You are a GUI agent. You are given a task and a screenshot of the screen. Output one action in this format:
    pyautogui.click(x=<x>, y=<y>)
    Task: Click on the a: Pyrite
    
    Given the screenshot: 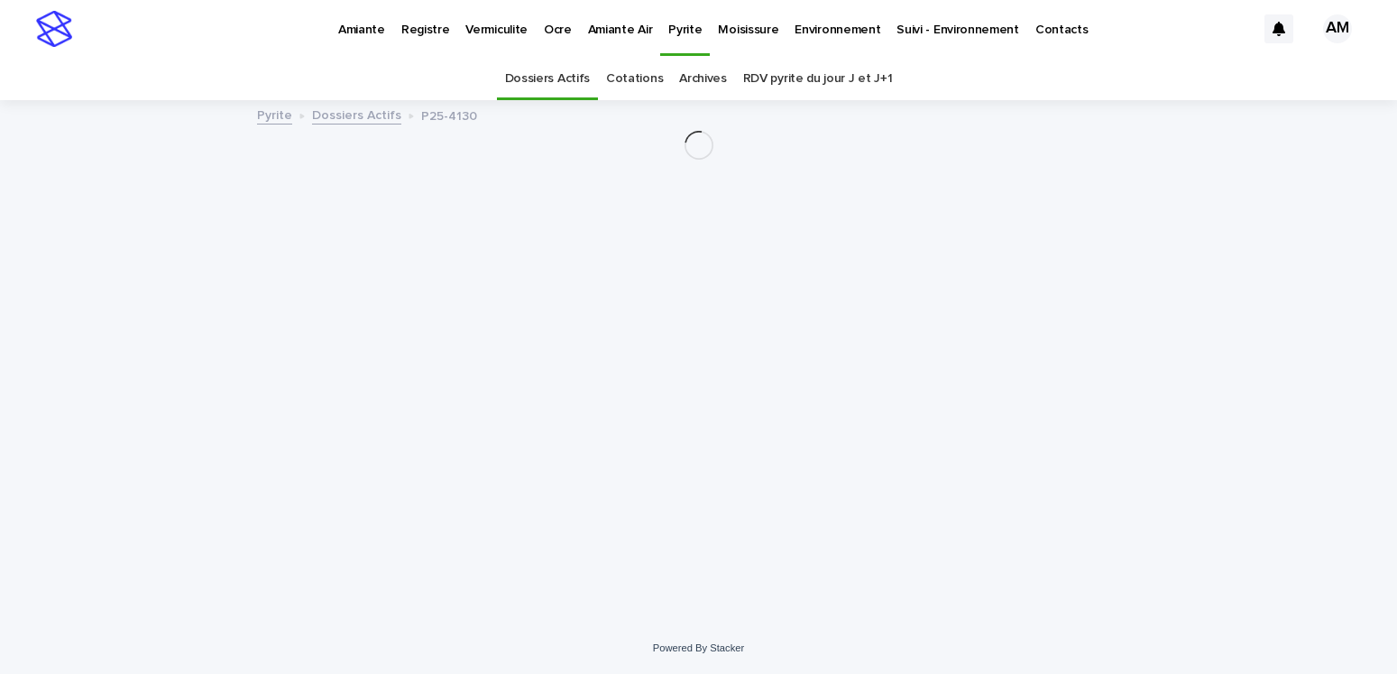 What is the action you would take?
    pyautogui.click(x=274, y=114)
    